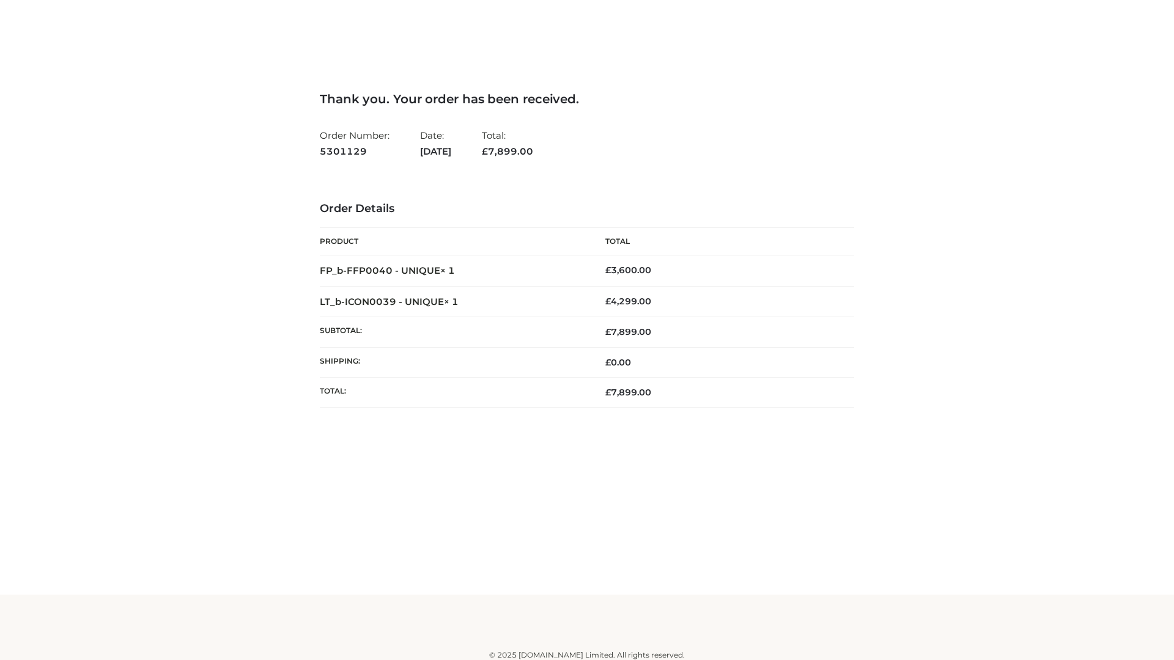 This screenshot has height=660, width=1174. Describe the element at coordinates (355, 143) in the screenshot. I see `li: Order Number:` at that location.